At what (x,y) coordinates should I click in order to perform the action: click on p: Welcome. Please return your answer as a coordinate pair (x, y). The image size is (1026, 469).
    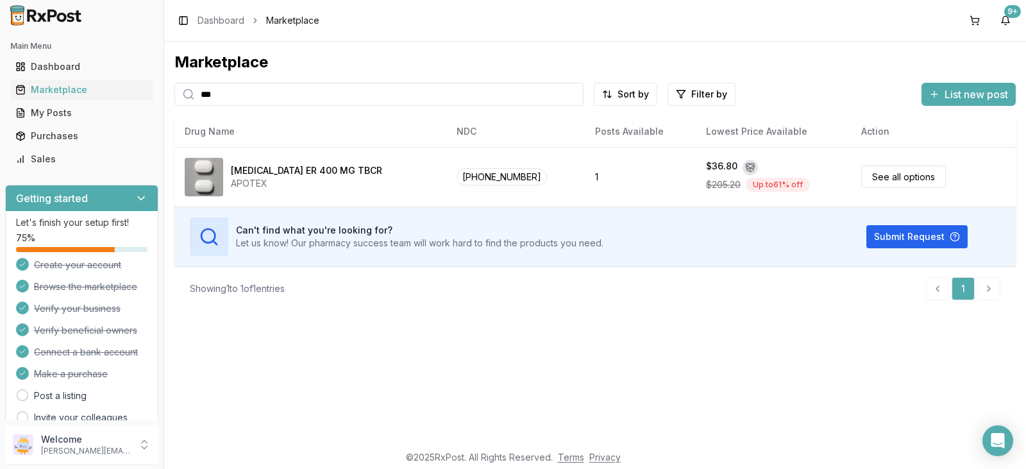
    Looking at the image, I should click on (85, 439).